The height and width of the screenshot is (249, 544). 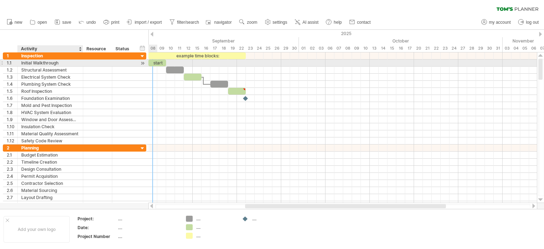 What do you see at coordinates (250, 48) in the screenshot?
I see `div: Tuesday, 23 September 2025` at bounding box center [250, 48].